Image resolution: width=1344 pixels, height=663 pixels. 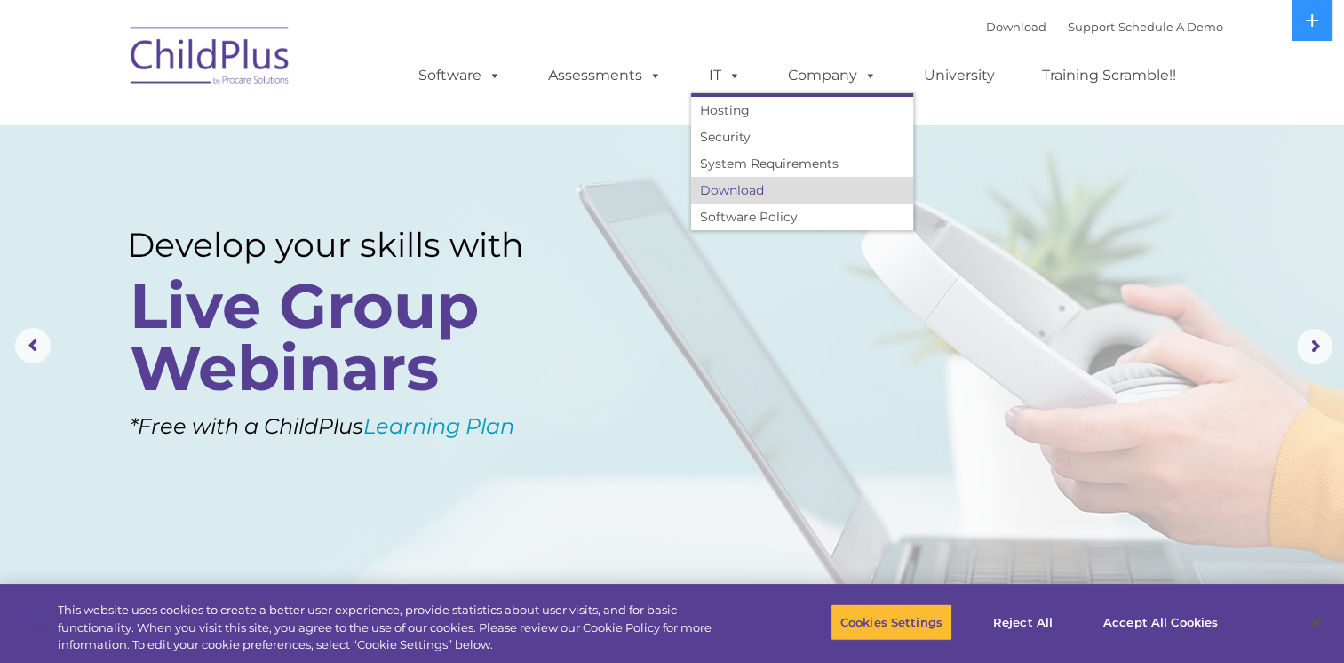 What do you see at coordinates (274, 123) in the screenshot?
I see `span: Last name` at bounding box center [274, 123].